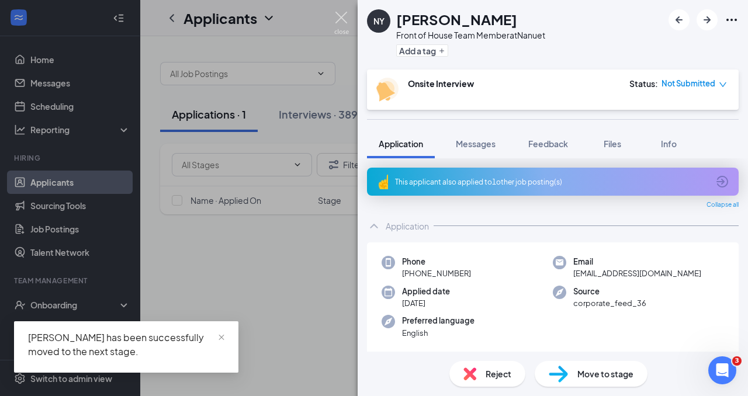  What do you see at coordinates (737, 361) in the screenshot?
I see `span: 3` at bounding box center [737, 361].